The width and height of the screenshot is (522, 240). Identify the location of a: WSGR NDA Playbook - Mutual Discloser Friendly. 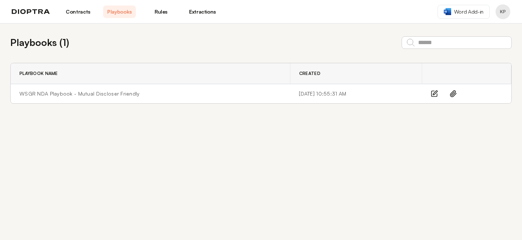
(80, 94).